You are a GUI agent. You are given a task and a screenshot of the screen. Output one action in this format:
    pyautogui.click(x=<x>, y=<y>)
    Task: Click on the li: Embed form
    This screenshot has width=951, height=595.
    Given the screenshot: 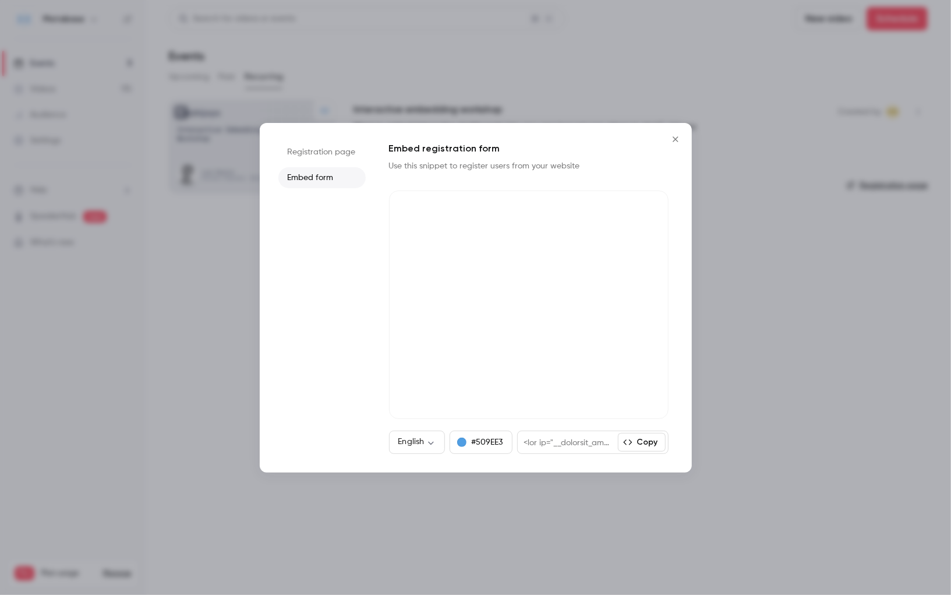 What is the action you would take?
    pyautogui.click(x=322, y=178)
    